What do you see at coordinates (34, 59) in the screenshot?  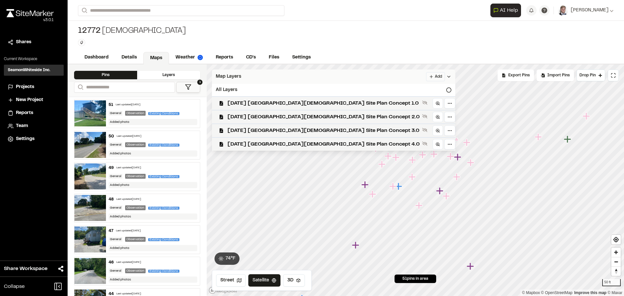 I see `p: Current Workspace` at bounding box center [34, 59].